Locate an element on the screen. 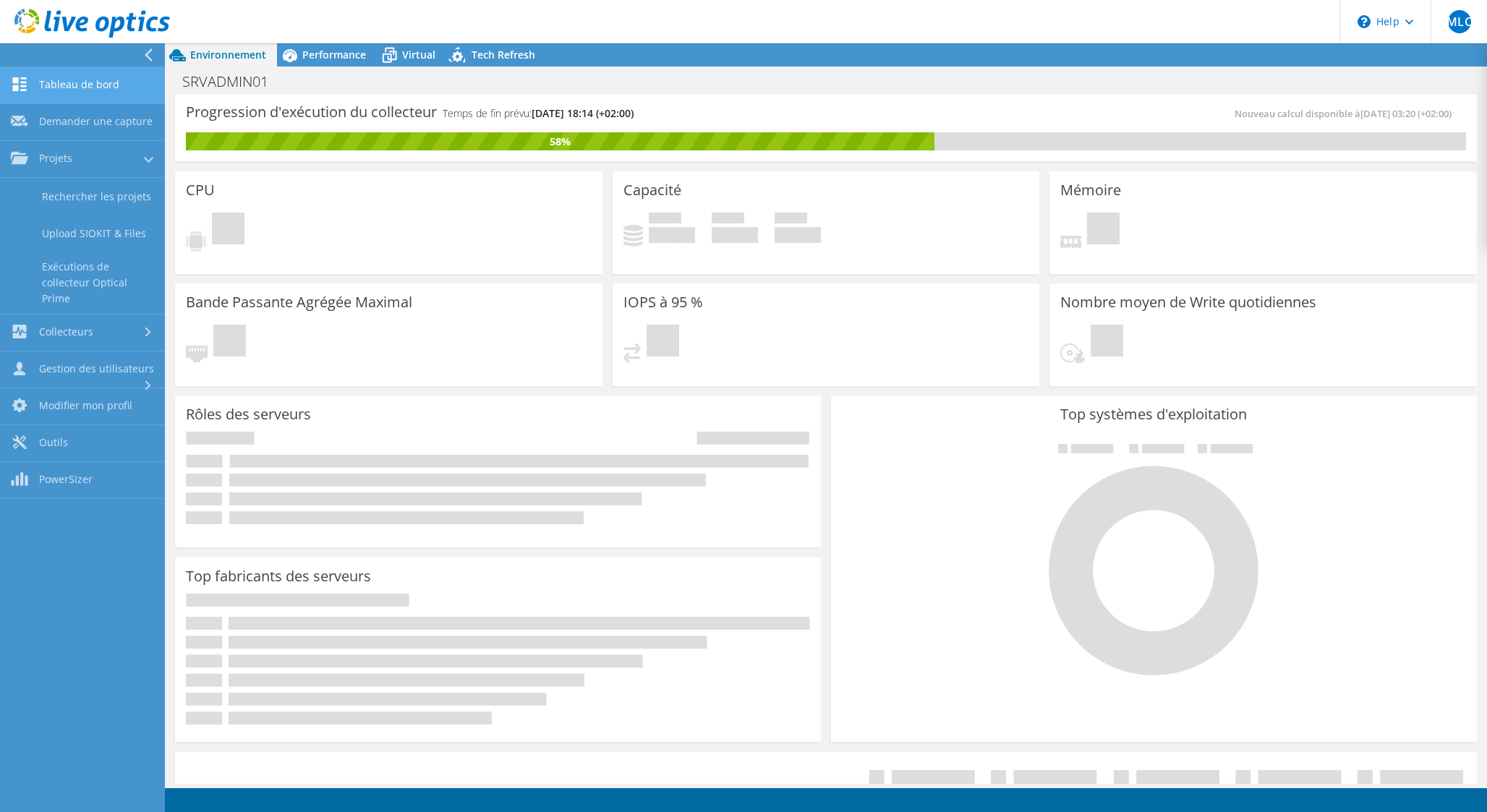 This screenshot has height=812, width=1487. h4: Temps de fin prévu: is located at coordinates (539, 114).